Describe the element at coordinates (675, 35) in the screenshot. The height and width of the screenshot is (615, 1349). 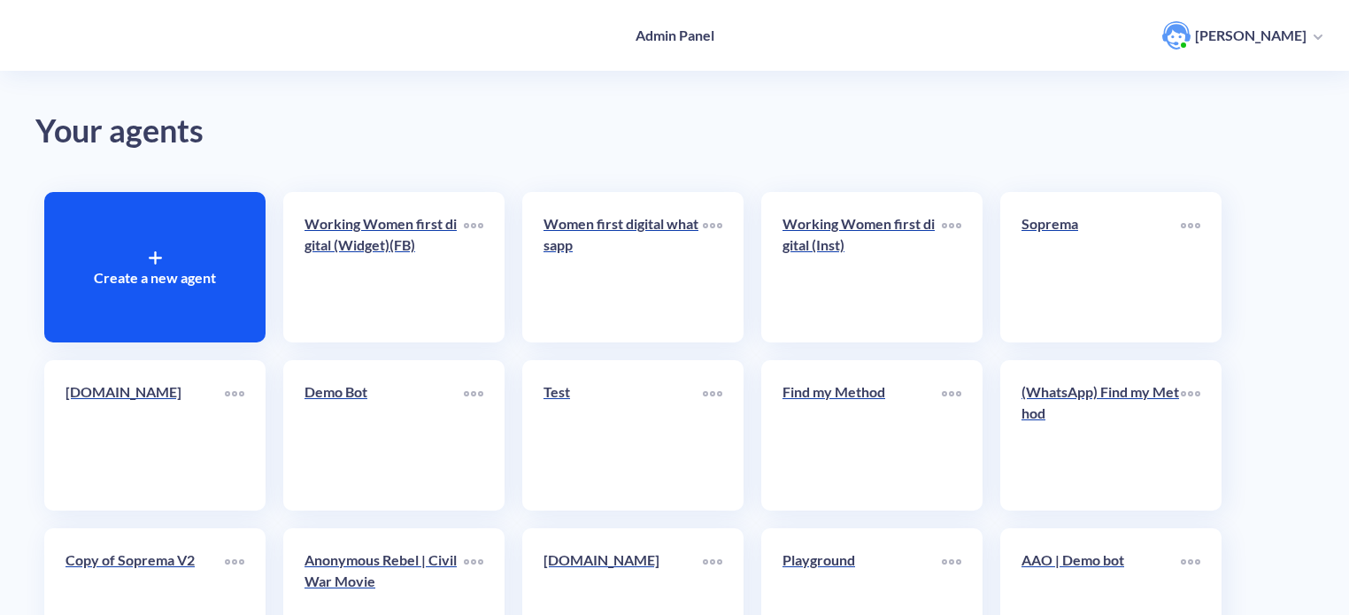
I see `h4: Admin Panel` at that location.